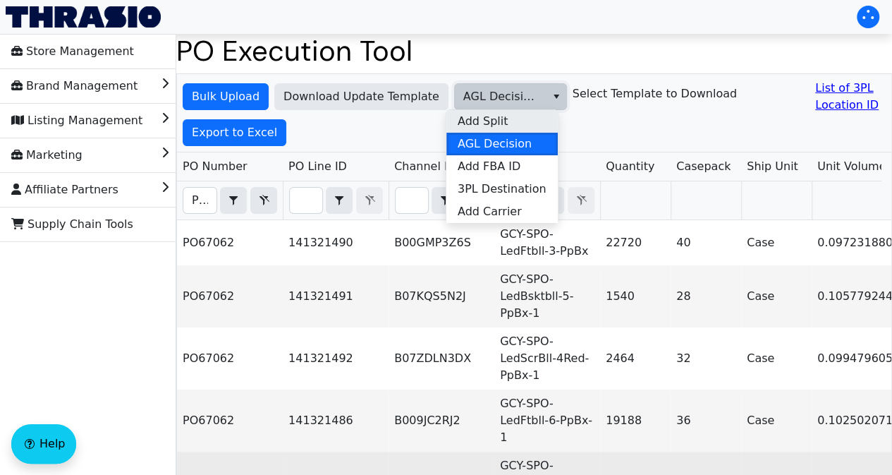 The width and height of the screenshot is (892, 475). I want to click on button: Export to Excel, so click(234, 133).